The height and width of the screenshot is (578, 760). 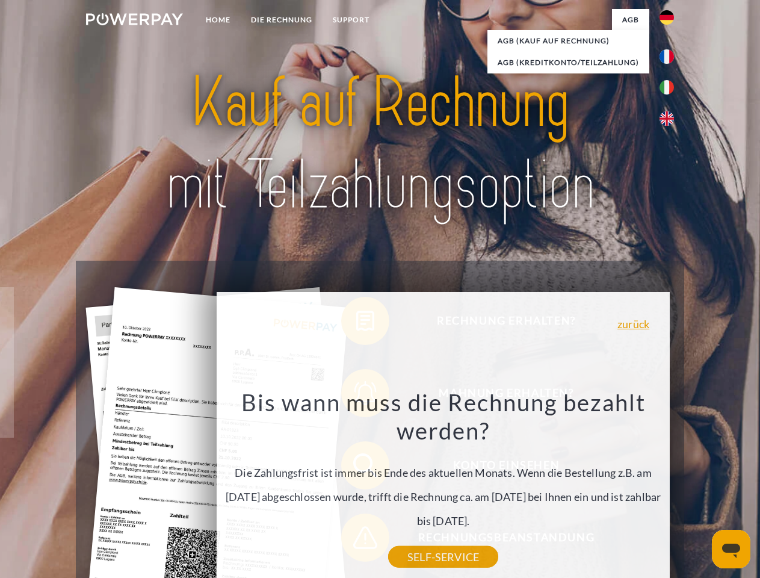 I want to click on a: Home, so click(x=218, y=20).